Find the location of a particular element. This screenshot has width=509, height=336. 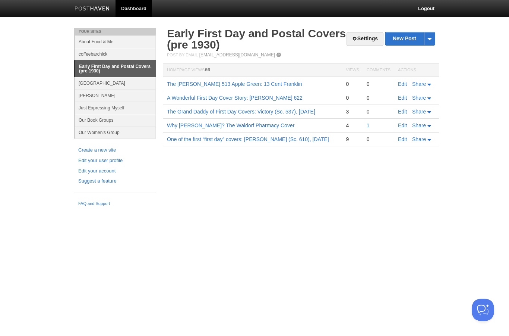

li: Your Sites is located at coordinates (115, 32).